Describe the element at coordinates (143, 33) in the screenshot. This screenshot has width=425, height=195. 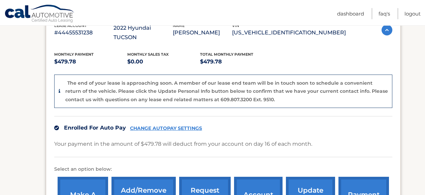
I see `p: 2022 Hyundai TUCSON` at that location.